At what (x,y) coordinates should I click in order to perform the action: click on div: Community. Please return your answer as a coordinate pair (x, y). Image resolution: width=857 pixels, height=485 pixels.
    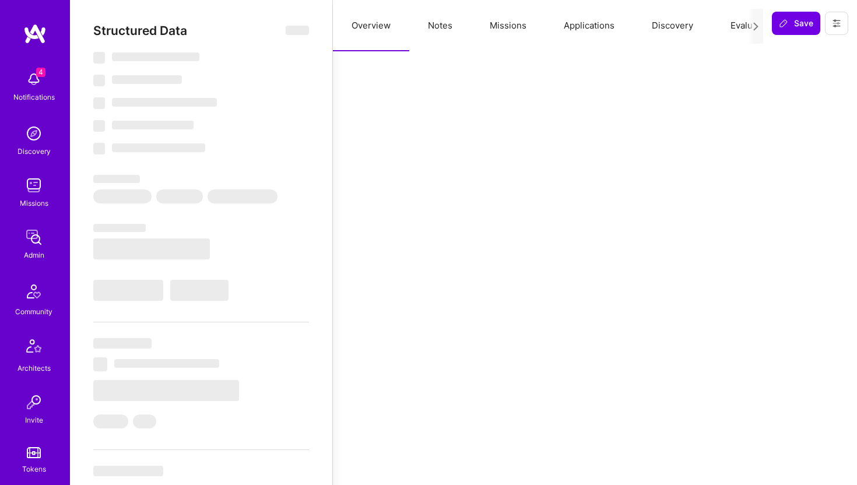
    Looking at the image, I should click on (34, 311).